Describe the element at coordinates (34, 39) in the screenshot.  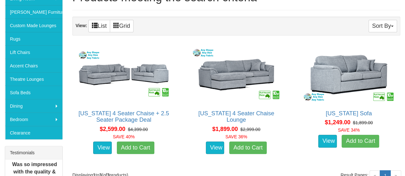
I see `a: Rugs` at that location.